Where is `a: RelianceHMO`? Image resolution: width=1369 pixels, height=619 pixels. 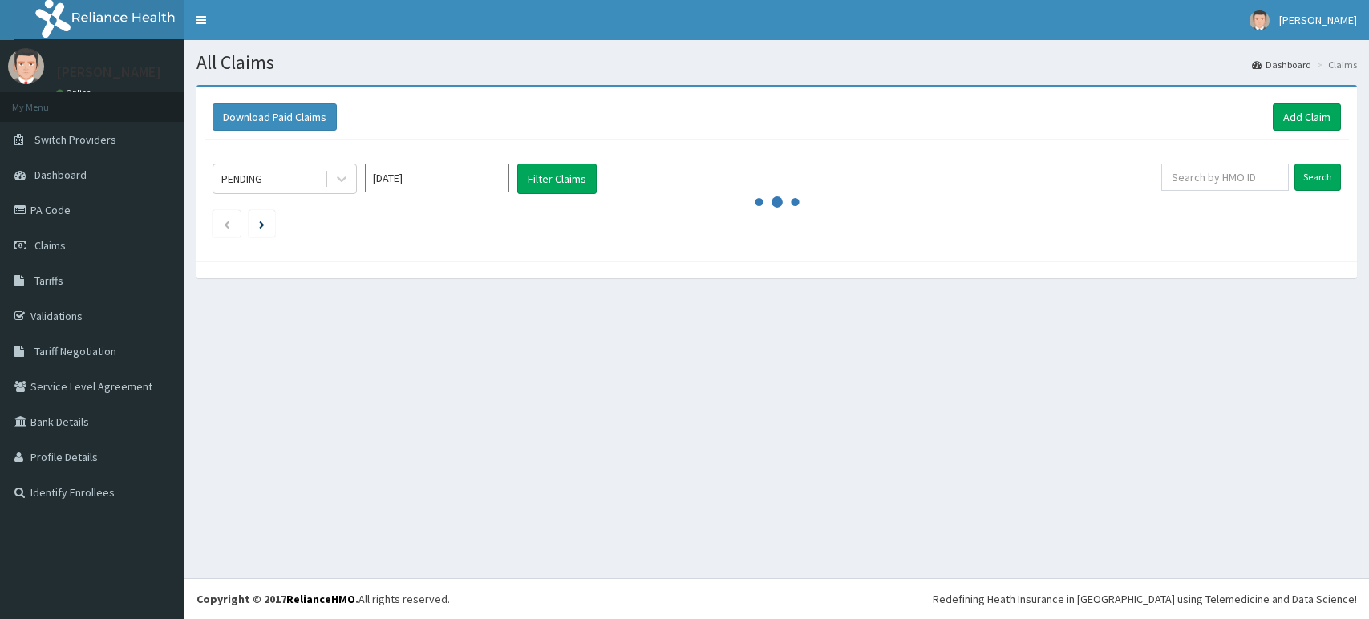
a: RelianceHMO is located at coordinates (321, 599).